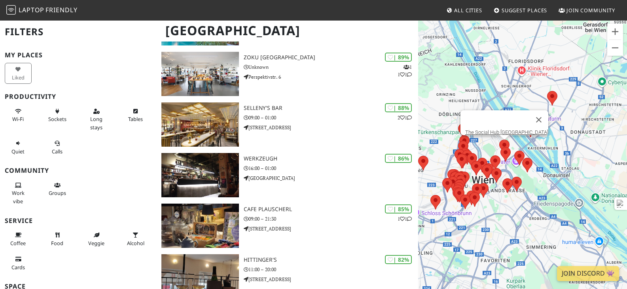 The height and width of the screenshot is (289, 627). What do you see at coordinates (18, 115) in the screenshot?
I see `button: Wi-Fi` at bounding box center [18, 115].